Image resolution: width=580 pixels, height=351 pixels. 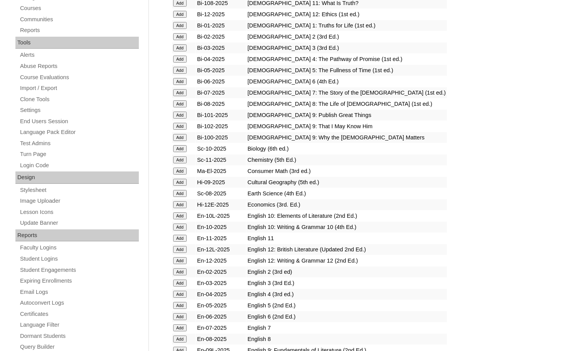 I want to click on a: Faculty Logins, so click(x=79, y=247).